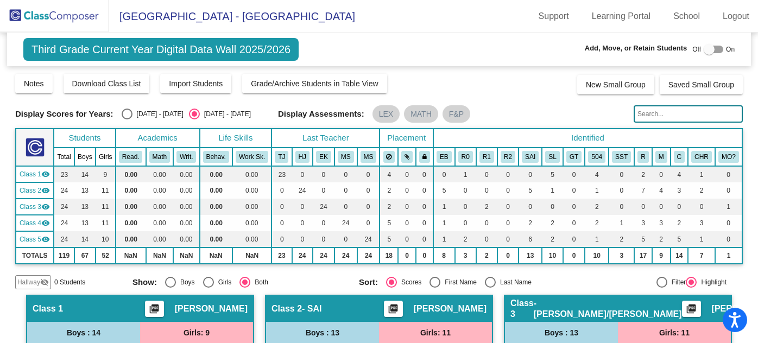 The image size is (758, 343). I want to click on button: Saved Small Group, so click(701, 85).